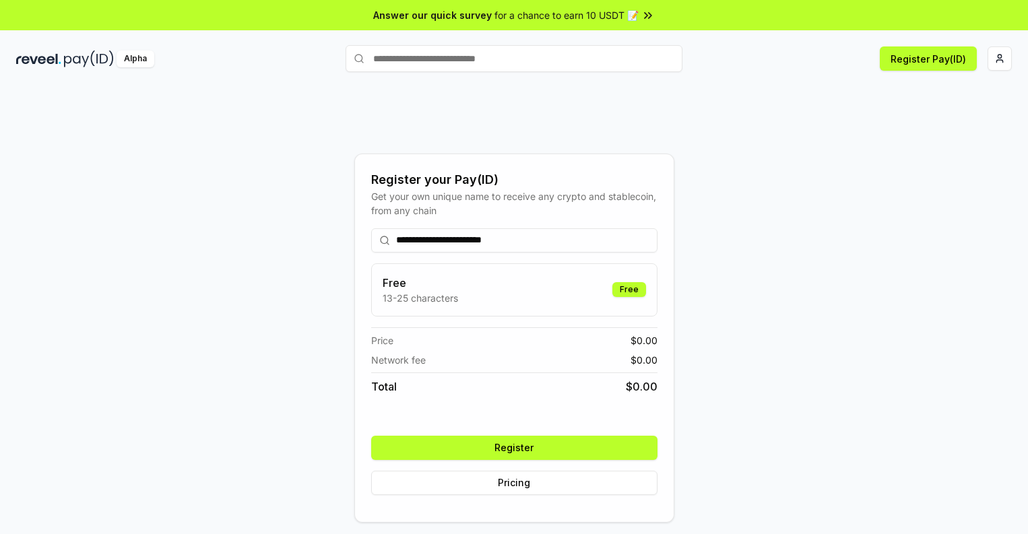 The image size is (1028, 534). What do you see at coordinates (398, 360) in the screenshot?
I see `span: Network fee` at bounding box center [398, 360].